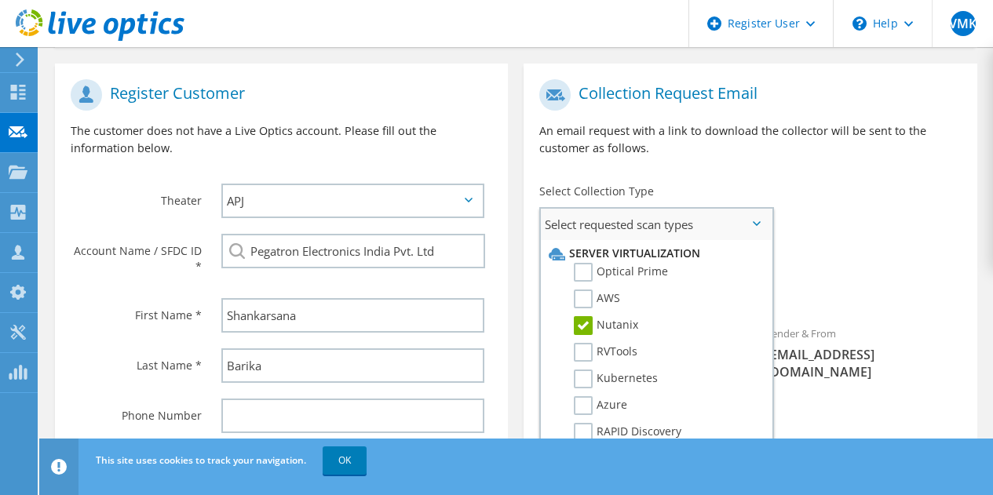  What do you see at coordinates (656, 224) in the screenshot?
I see `span: Select requested scan types` at bounding box center [656, 224].